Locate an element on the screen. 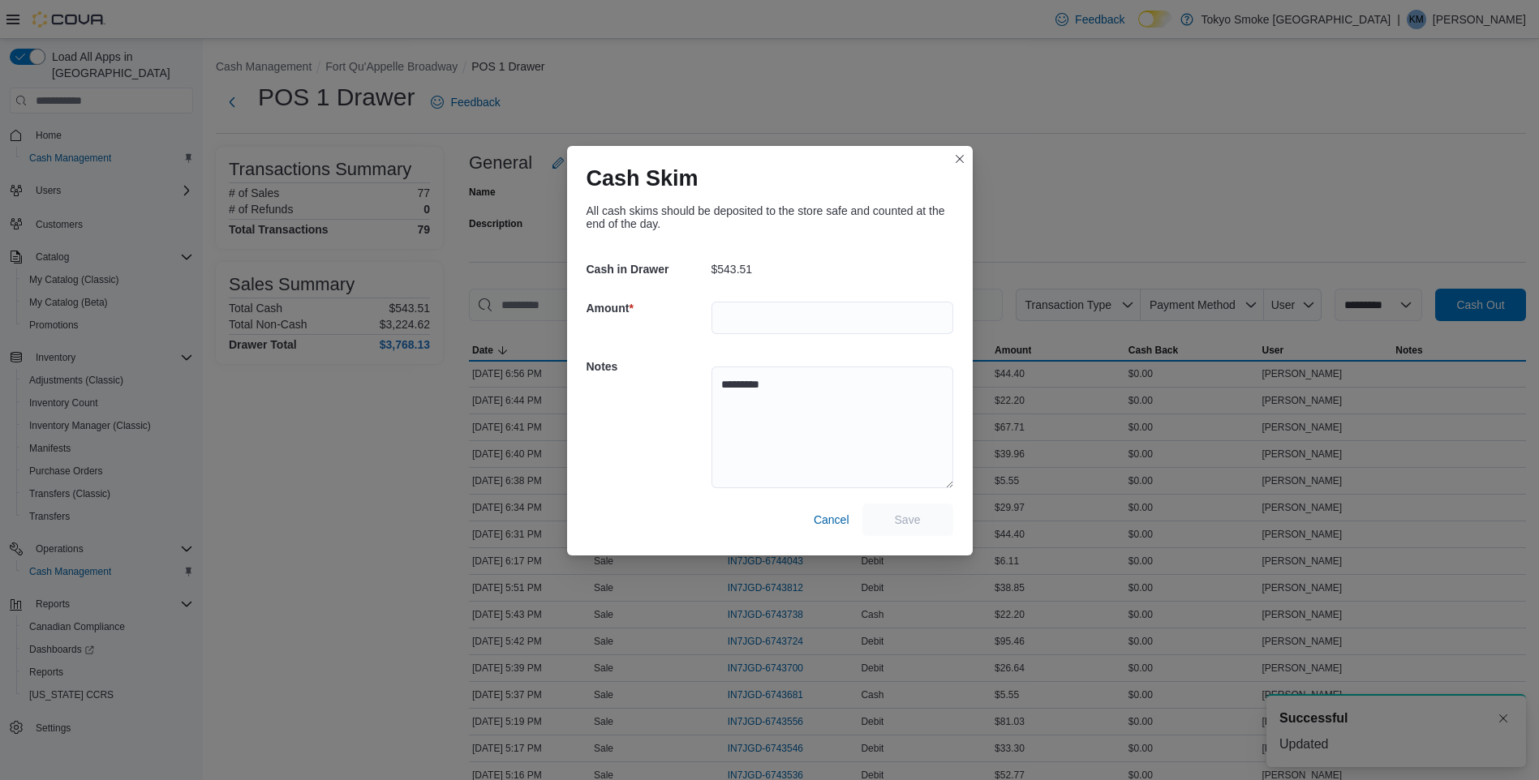 This screenshot has height=780, width=1539. button: Cancel is located at coordinates (831, 520).